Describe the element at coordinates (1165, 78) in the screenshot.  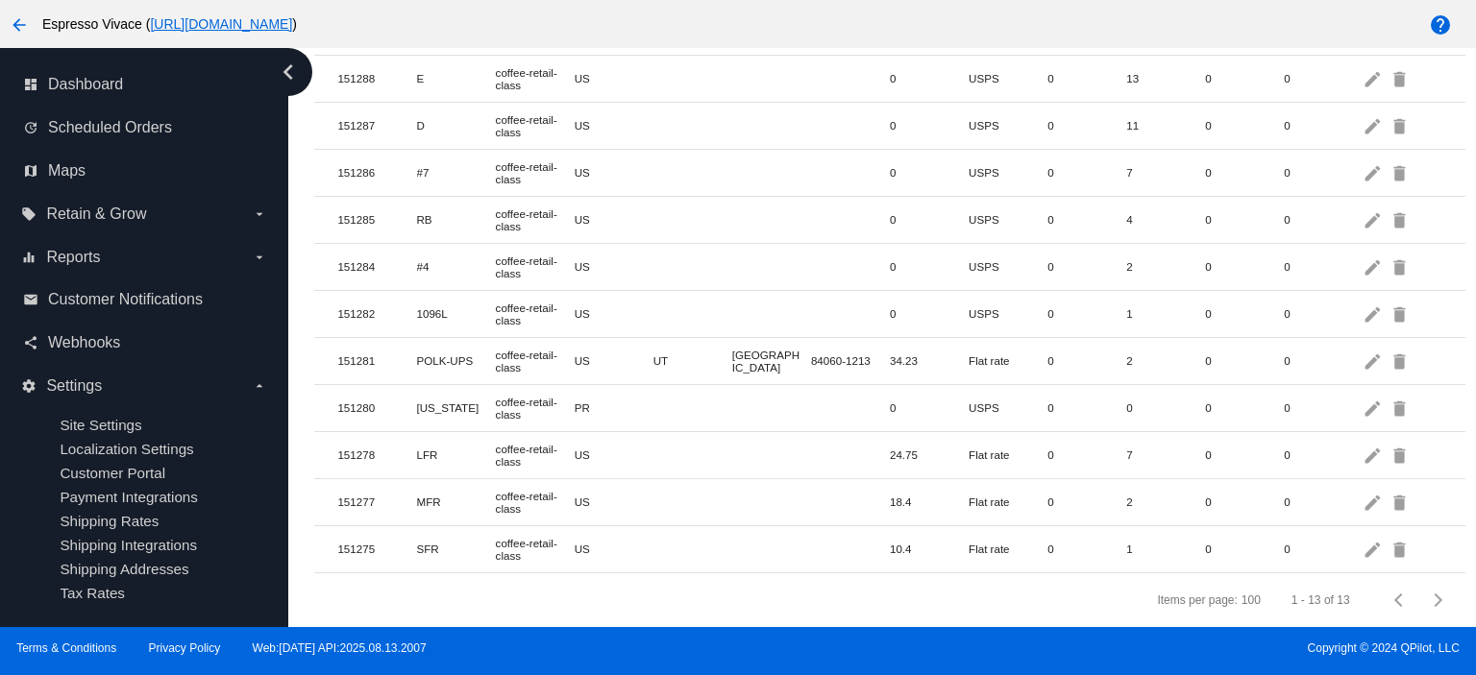
I see `mat-cell: 13` at that location.